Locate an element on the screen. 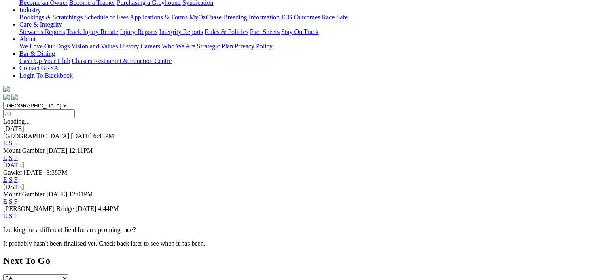  a: MyOzChase is located at coordinates (205, 17).